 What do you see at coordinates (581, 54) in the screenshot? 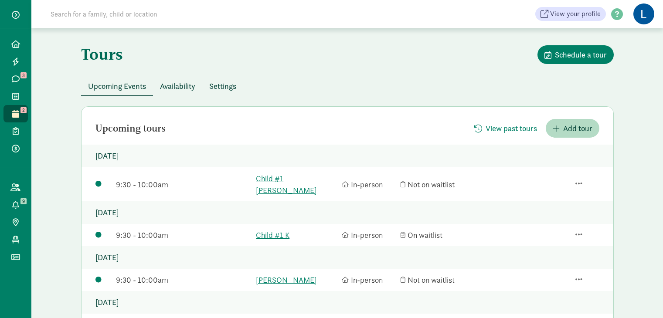
I see `span: Schedule a tour` at bounding box center [581, 54].